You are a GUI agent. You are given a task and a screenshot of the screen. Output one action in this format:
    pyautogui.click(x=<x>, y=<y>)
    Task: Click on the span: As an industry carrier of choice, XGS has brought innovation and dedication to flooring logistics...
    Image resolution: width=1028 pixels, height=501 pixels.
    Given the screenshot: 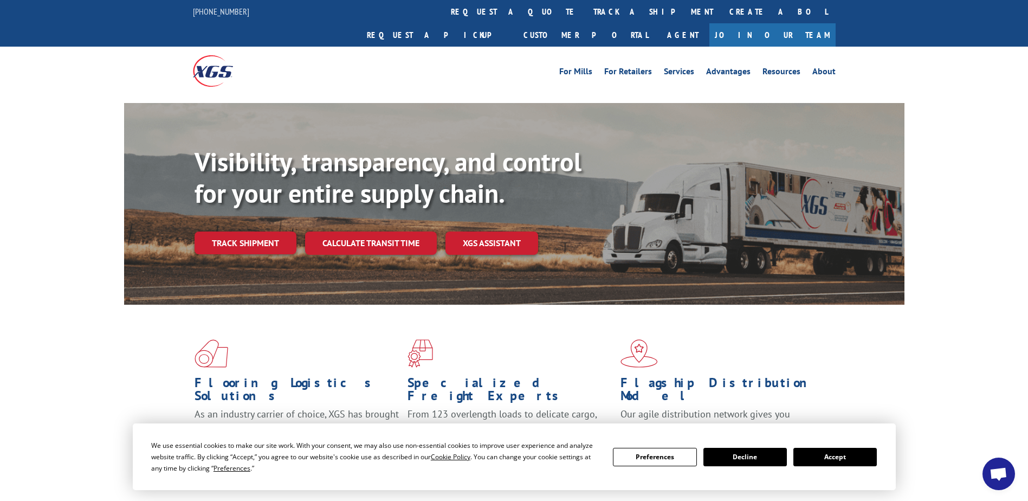 What is the action you would take?
    pyautogui.click(x=297, y=427)
    